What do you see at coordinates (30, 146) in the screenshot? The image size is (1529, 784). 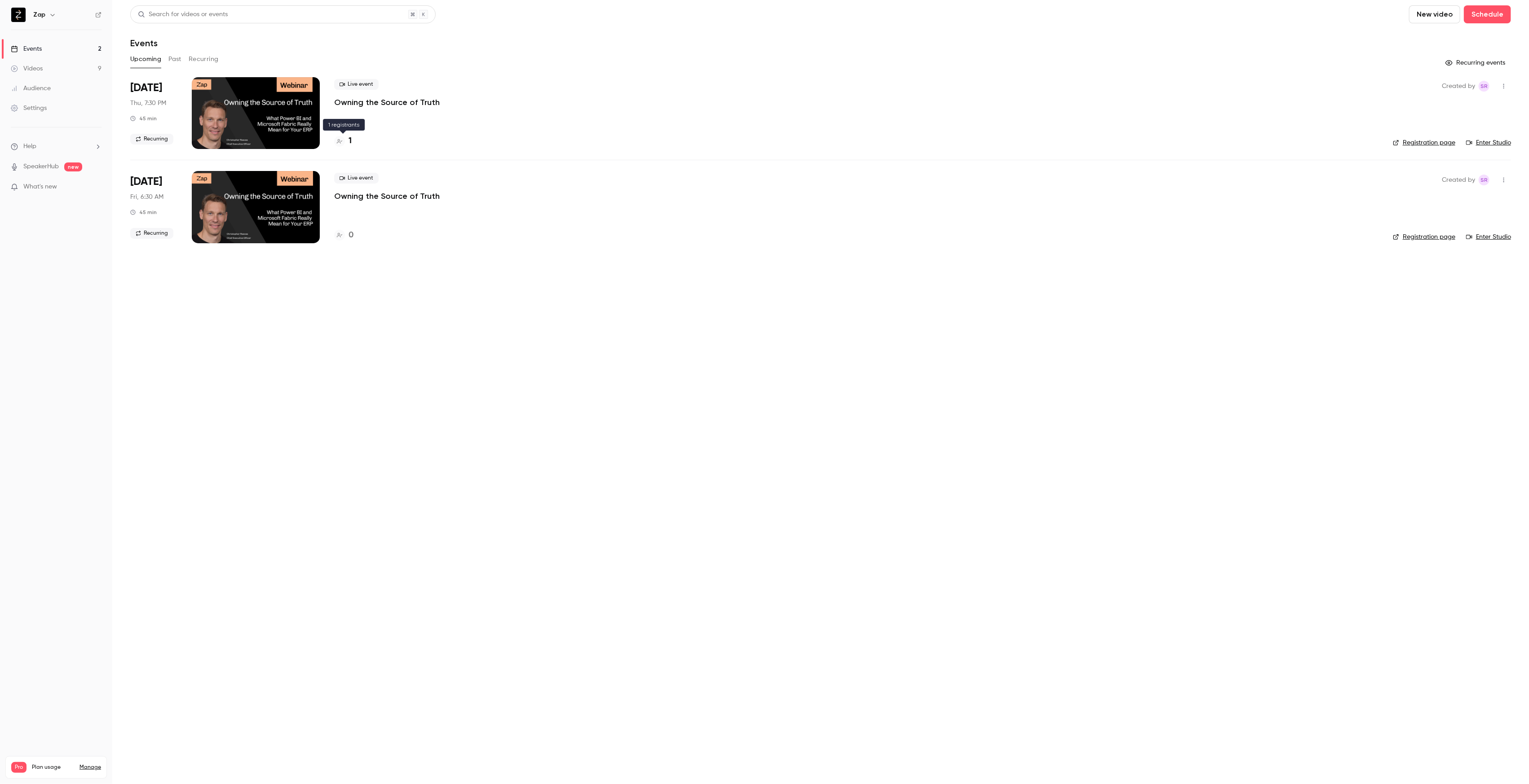 I see `span: Help` at bounding box center [30, 146].